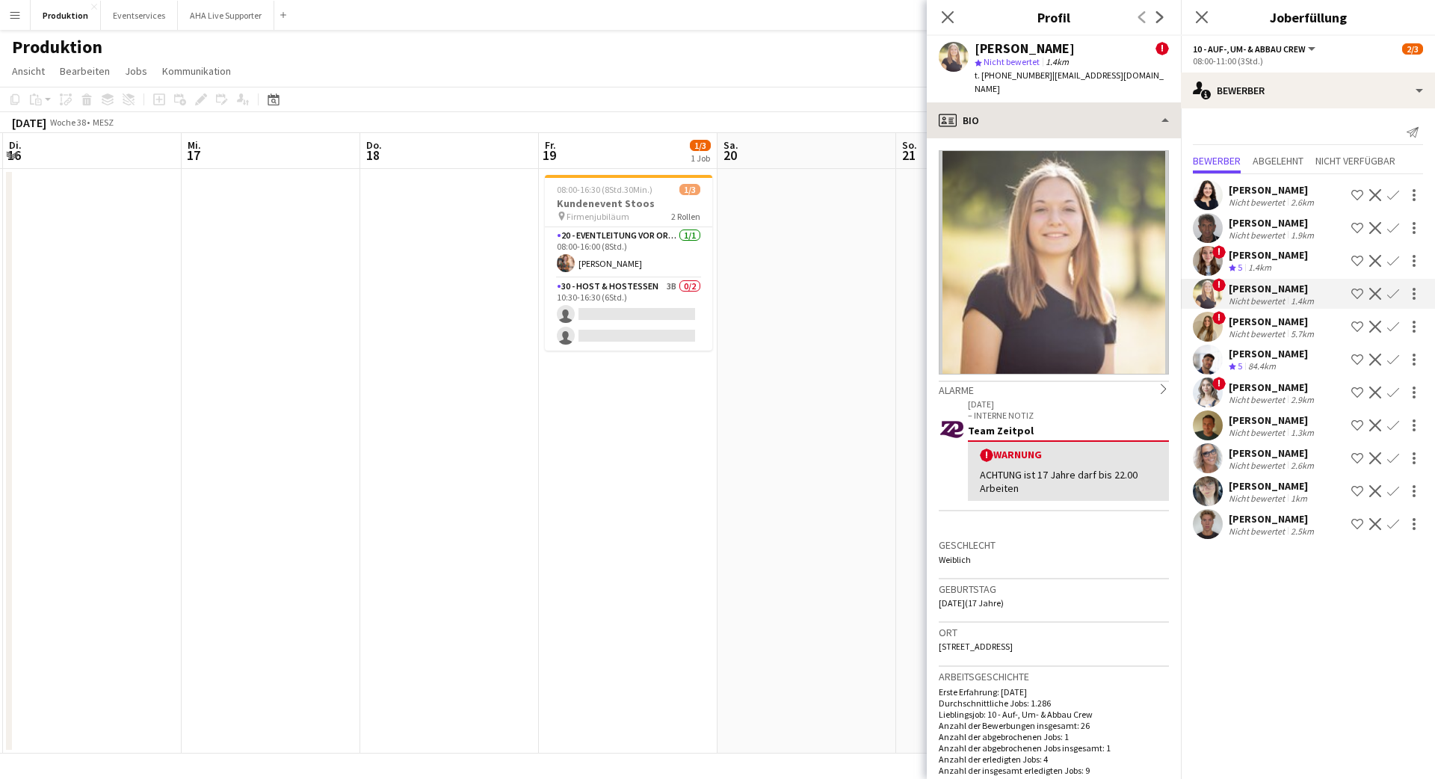 This screenshot has height=779, width=1435. What do you see at coordinates (84, 71) in the screenshot?
I see `span: Bearbeiten` at bounding box center [84, 71].